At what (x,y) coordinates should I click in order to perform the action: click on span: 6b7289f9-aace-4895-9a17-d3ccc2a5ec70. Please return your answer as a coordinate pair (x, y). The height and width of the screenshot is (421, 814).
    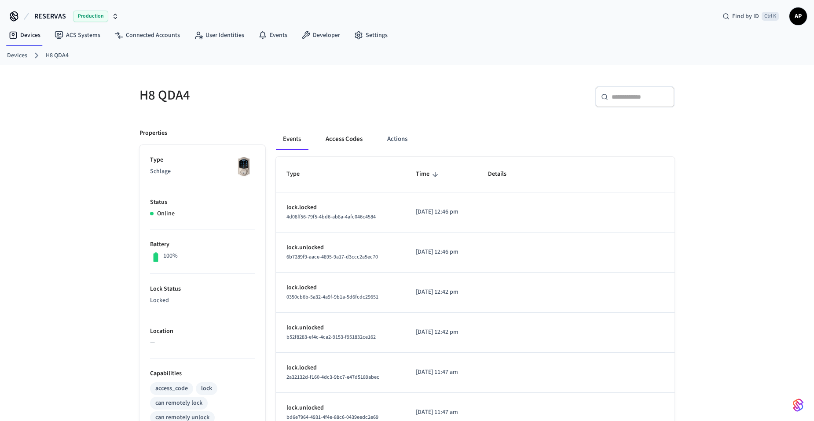
    Looking at the image, I should click on (332, 257).